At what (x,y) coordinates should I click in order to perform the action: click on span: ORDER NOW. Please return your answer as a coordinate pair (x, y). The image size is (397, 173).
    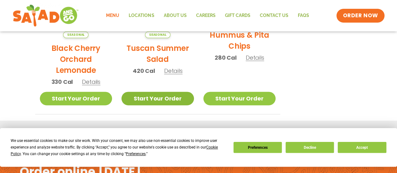
    Looking at the image, I should click on (361, 16).